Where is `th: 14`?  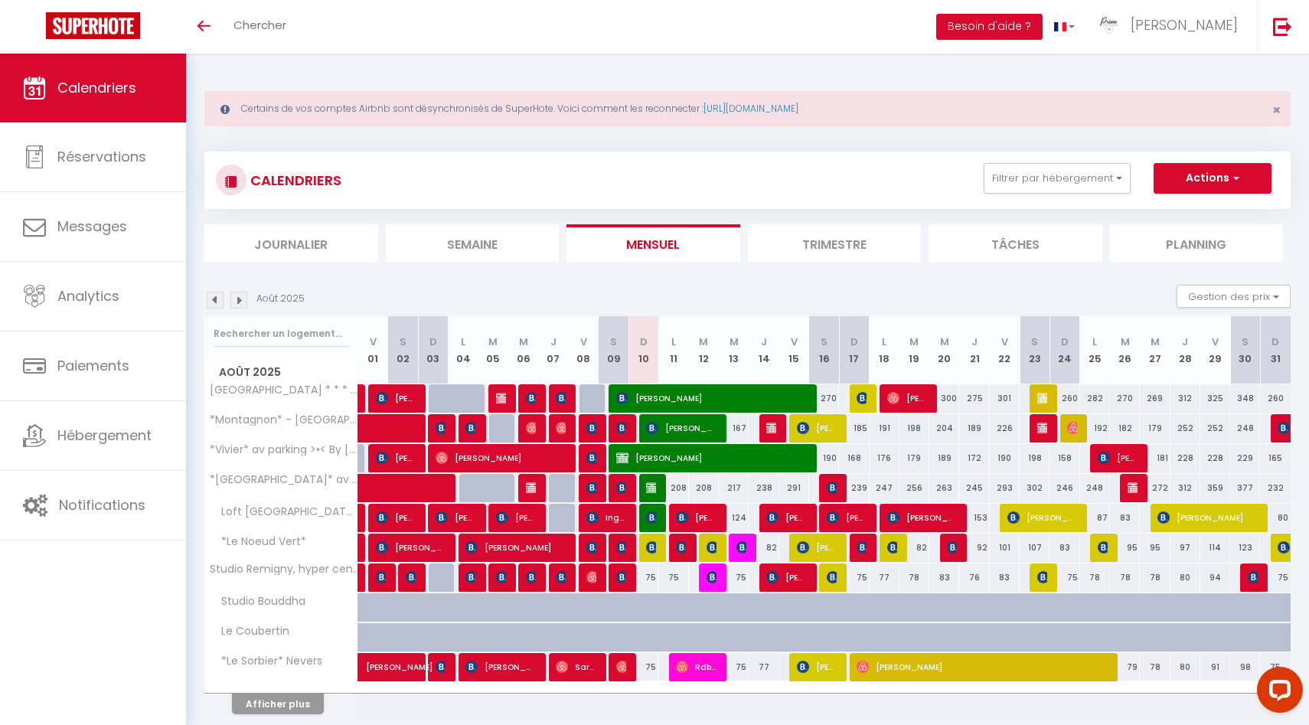 th: 14 is located at coordinates (763, 350).